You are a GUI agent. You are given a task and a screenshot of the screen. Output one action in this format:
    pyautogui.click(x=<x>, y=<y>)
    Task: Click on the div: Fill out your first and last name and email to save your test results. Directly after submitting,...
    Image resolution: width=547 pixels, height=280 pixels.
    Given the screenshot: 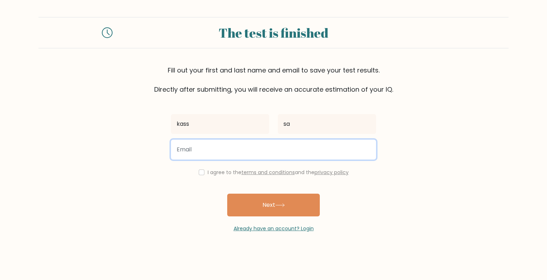 What is the action you would take?
    pyautogui.click(x=273, y=80)
    